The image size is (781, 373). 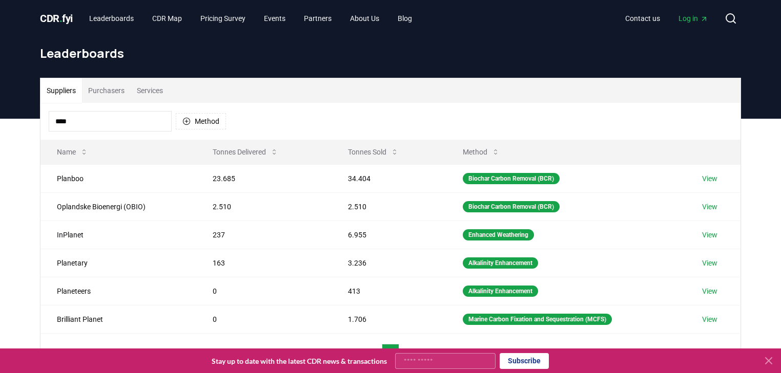 I want to click on a: CDR.fyi, so click(x=56, y=18).